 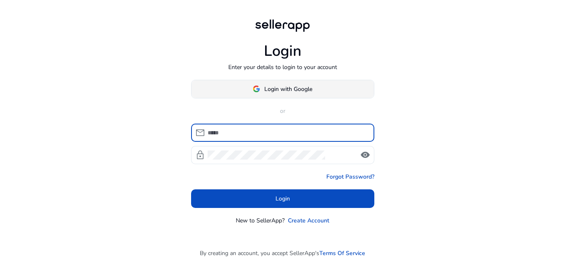 What do you see at coordinates (283, 111) in the screenshot?
I see `p: or` at bounding box center [283, 111].